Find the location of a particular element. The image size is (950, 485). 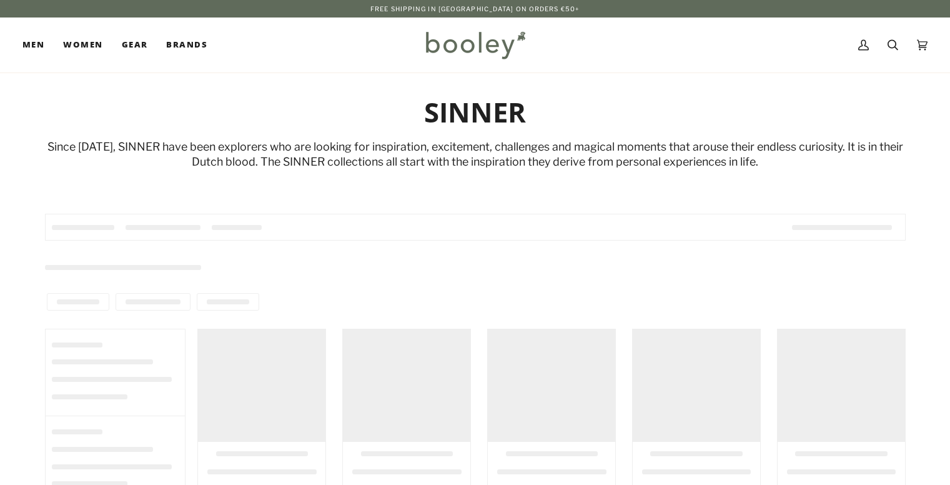

h1: SINNER is located at coordinates (475, 112).